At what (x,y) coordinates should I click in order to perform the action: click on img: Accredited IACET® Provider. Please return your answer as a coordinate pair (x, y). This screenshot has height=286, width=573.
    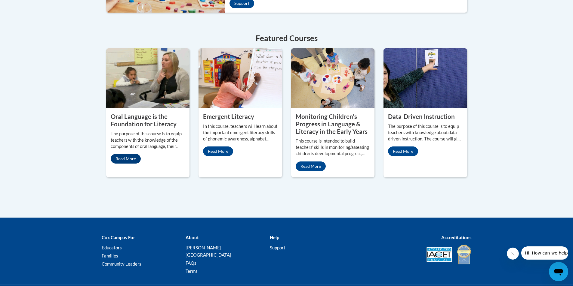
    Looking at the image, I should click on (439, 255).